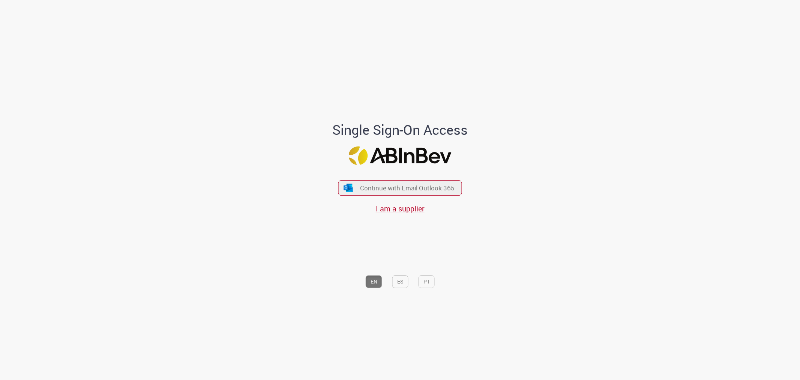 This screenshot has height=380, width=800. Describe the element at coordinates (400, 281) in the screenshot. I see `button: ES` at that location.